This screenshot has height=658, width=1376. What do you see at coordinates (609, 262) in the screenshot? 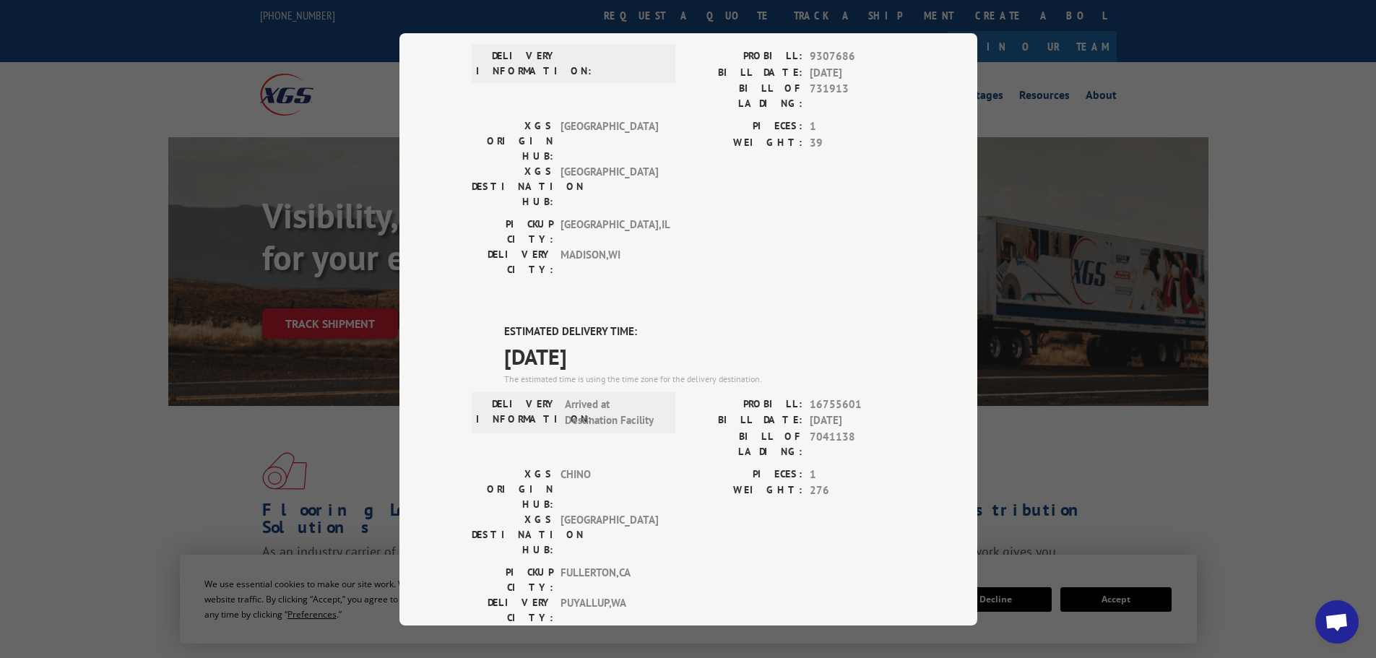
I see `span: MADISON , WI` at bounding box center [609, 262].